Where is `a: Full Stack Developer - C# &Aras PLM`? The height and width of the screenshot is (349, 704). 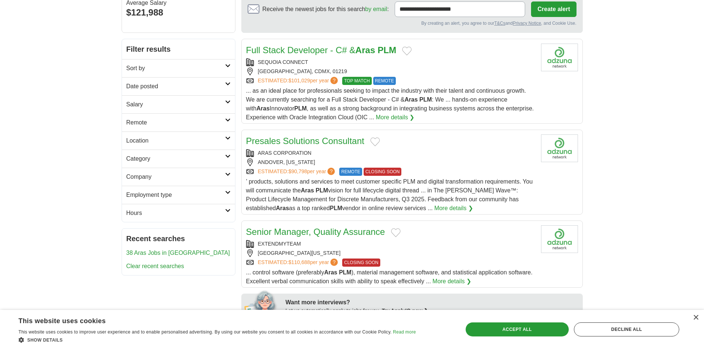
a: Full Stack Developer - C# &Aras PLM is located at coordinates (321, 50).